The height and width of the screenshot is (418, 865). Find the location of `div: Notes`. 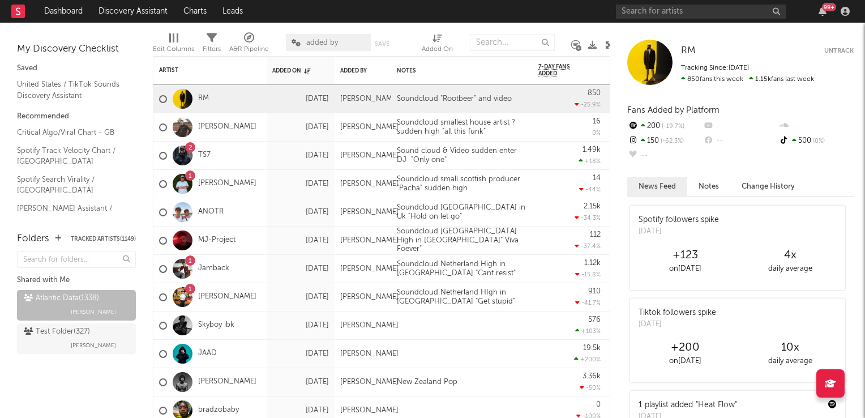

div: Notes is located at coordinates (453, 71).